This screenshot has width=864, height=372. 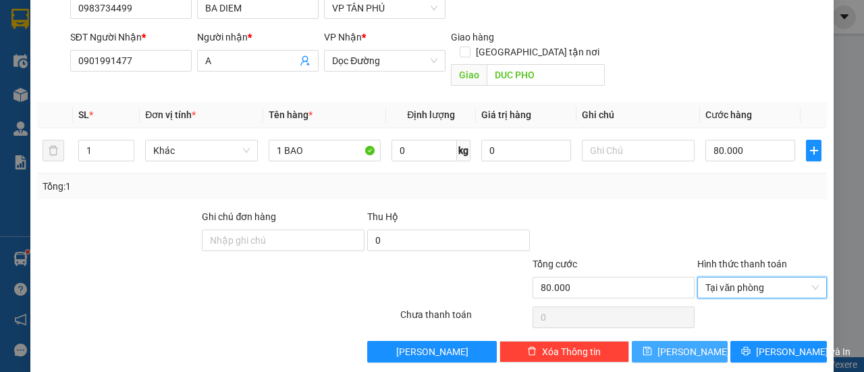 I want to click on input: 0, so click(x=526, y=150).